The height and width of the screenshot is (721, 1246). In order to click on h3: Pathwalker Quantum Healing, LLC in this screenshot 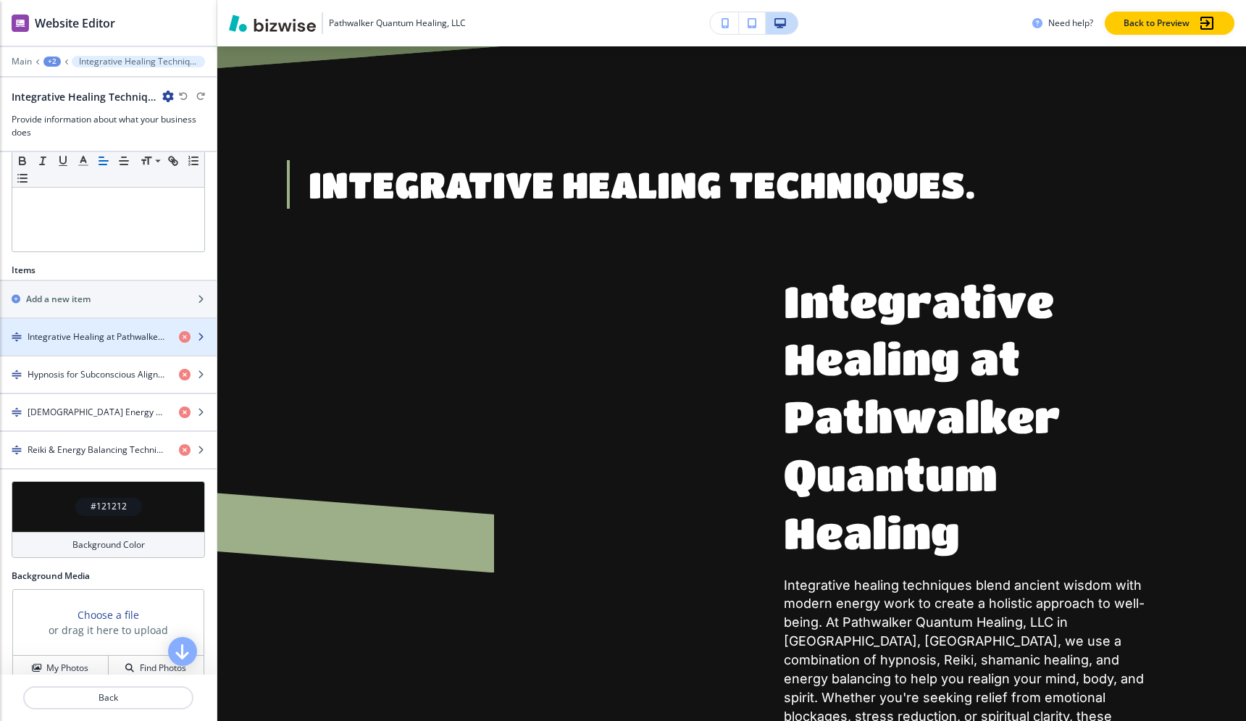, I will do `click(397, 23)`.